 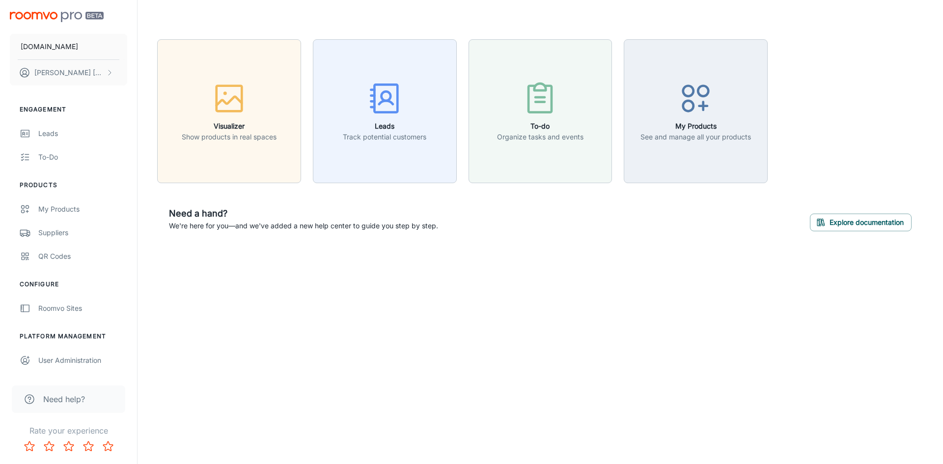 What do you see at coordinates (83, 134) in the screenshot?
I see `div: Leads` at bounding box center [83, 134].